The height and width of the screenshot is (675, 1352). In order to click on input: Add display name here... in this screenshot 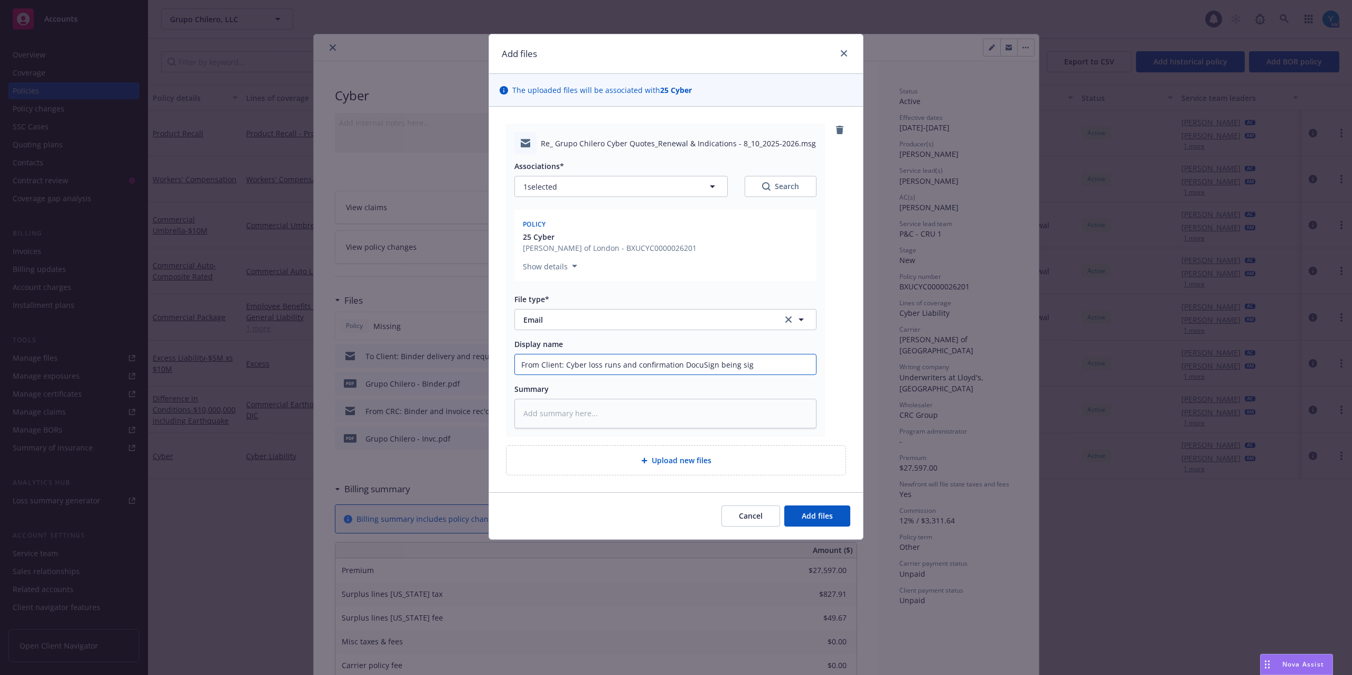, I will do `click(665, 364)`.